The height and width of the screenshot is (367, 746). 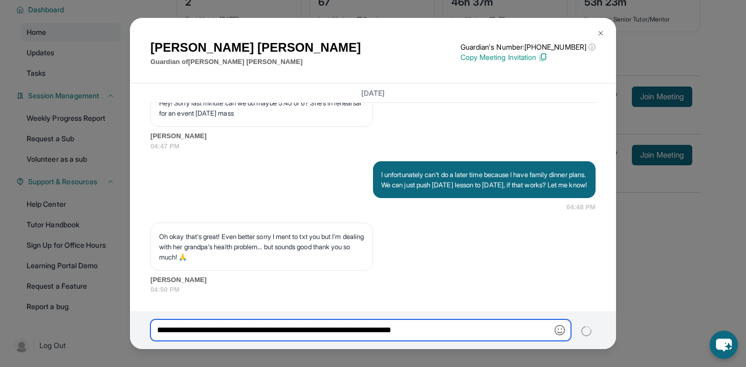 What do you see at coordinates (261, 247) in the screenshot?
I see `p: Oh okay that's great! Even better sorry I ment to txt you but I'm dealing with her grandpa's heal...` at bounding box center [261, 247].